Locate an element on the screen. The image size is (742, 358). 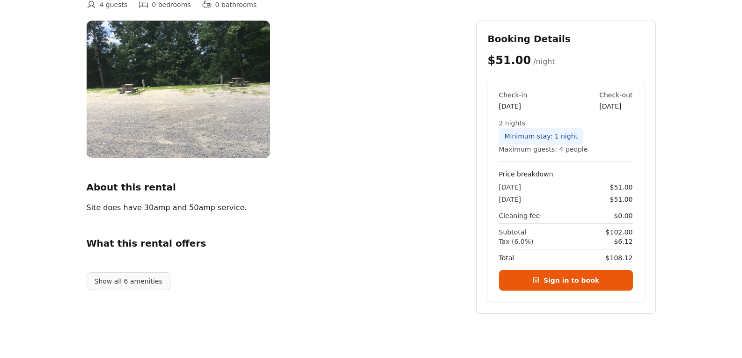
div: Check-out is located at coordinates (616, 95).